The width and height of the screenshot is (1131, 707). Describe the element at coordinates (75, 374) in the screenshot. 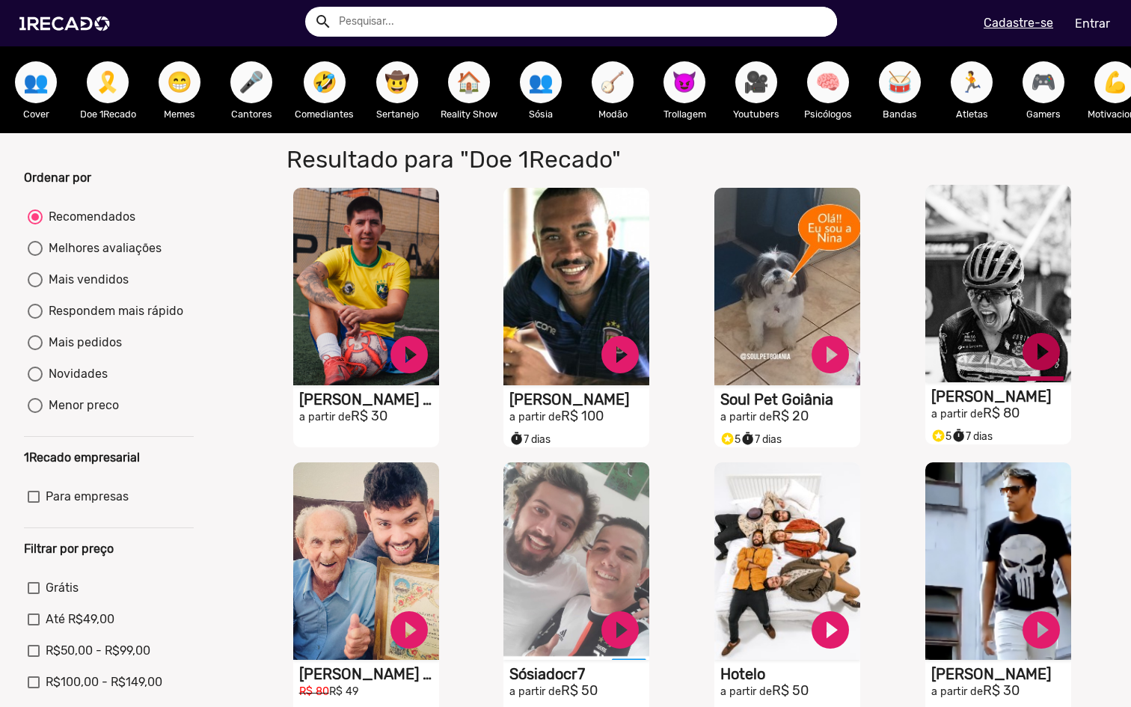

I see `div: Novidades` at that location.